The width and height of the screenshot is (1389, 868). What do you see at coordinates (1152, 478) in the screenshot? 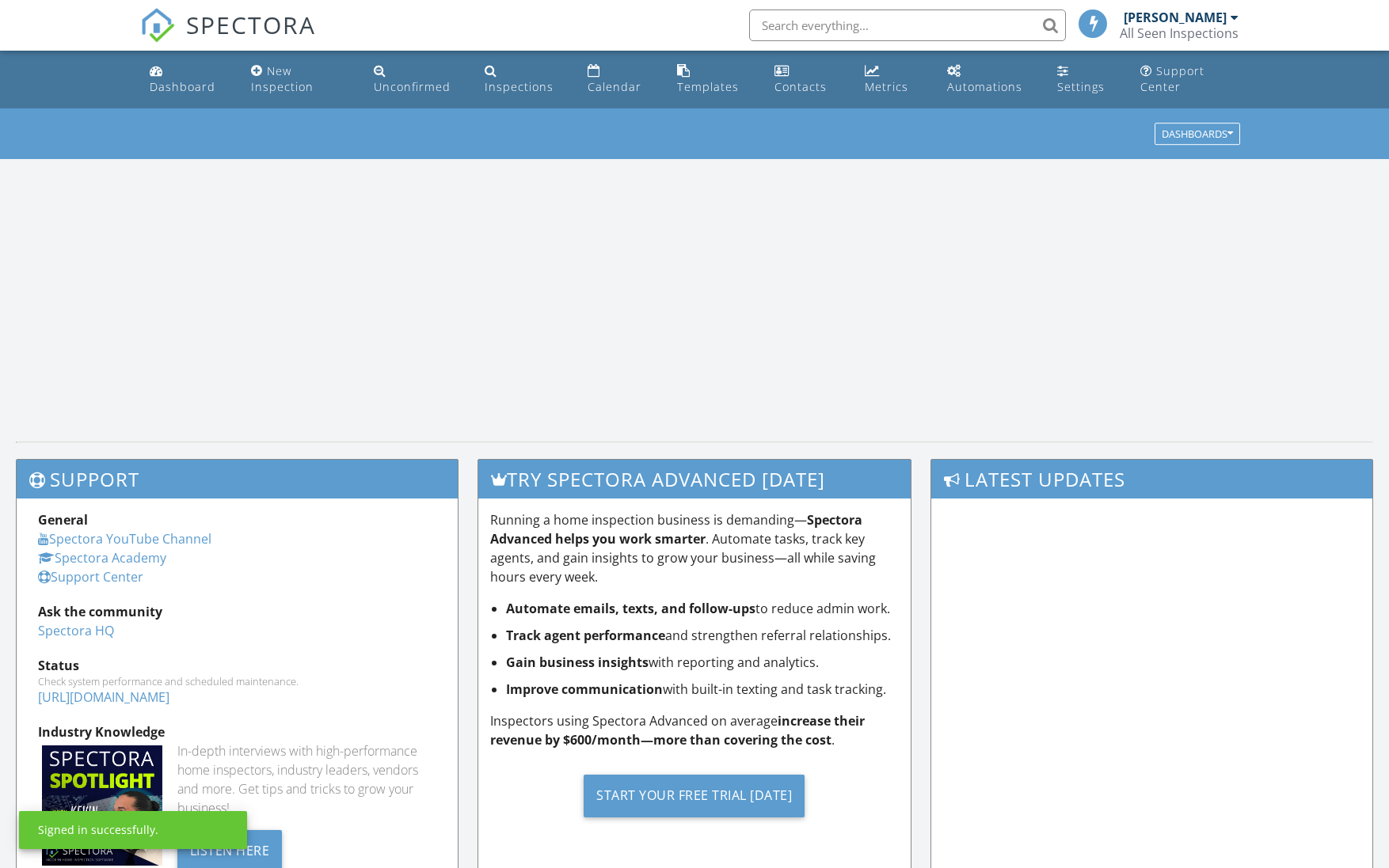
I see `h3: Latest Updates` at bounding box center [1152, 478].